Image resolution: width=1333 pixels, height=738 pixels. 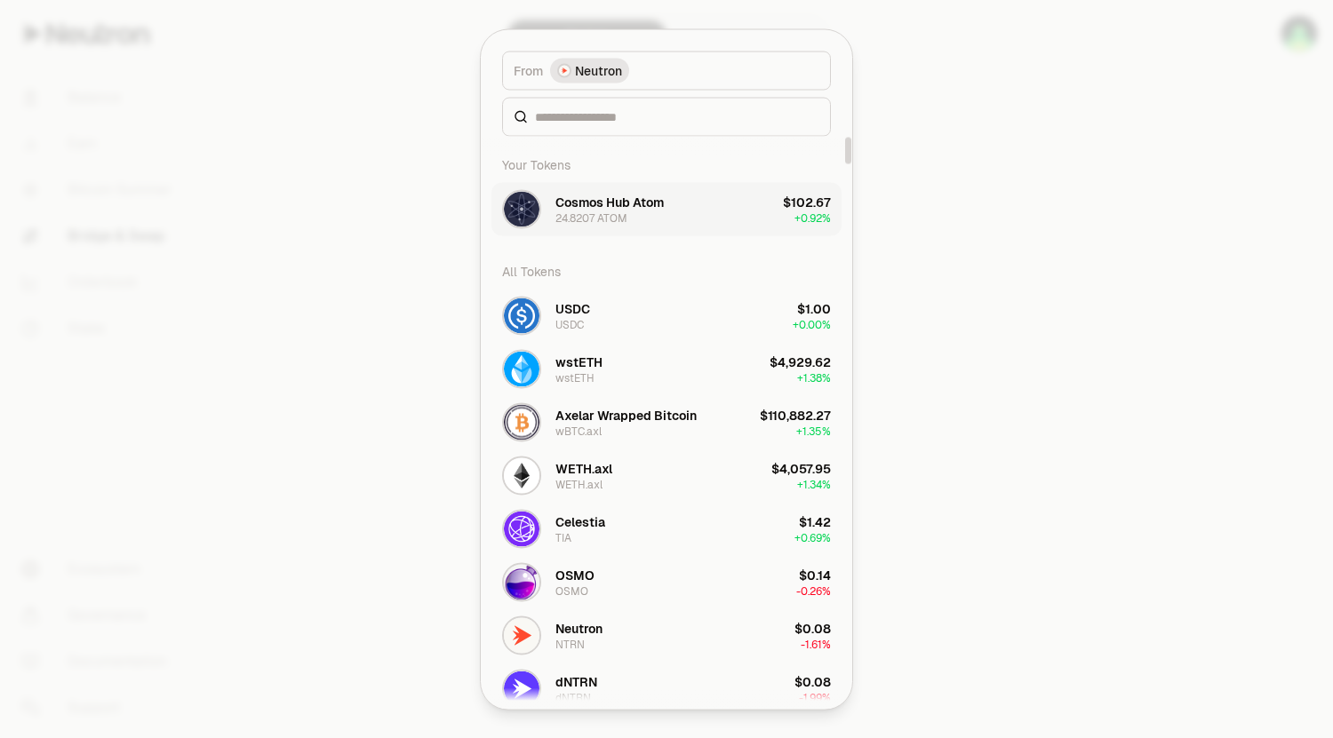 I want to click on div: $0.14, so click(x=815, y=575).